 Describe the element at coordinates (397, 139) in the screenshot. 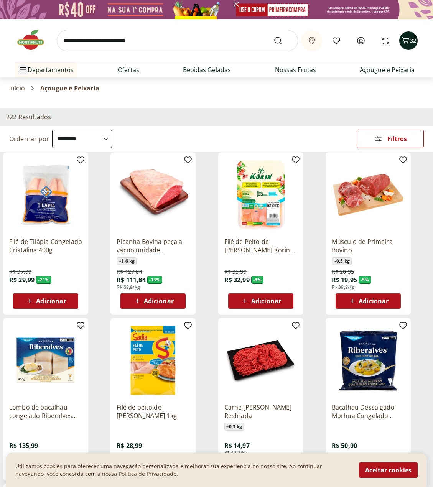

I see `span: Filtros` at that location.